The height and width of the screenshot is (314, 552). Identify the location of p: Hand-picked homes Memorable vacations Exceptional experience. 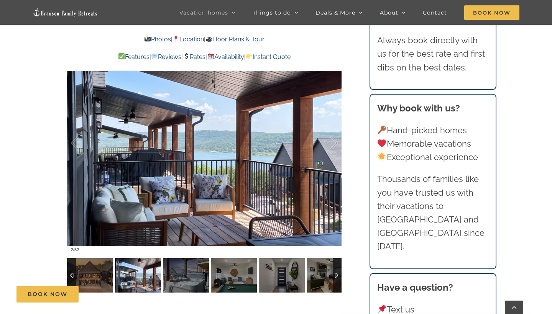
(433, 144).